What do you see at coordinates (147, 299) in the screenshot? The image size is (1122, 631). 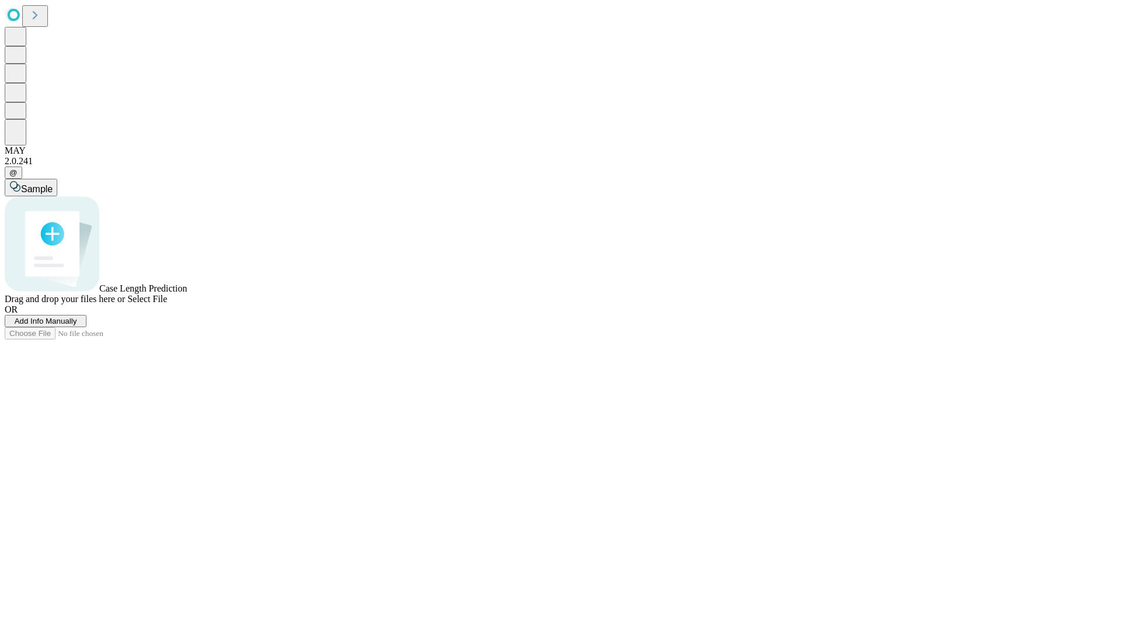 I see `span: Select File` at bounding box center [147, 299].